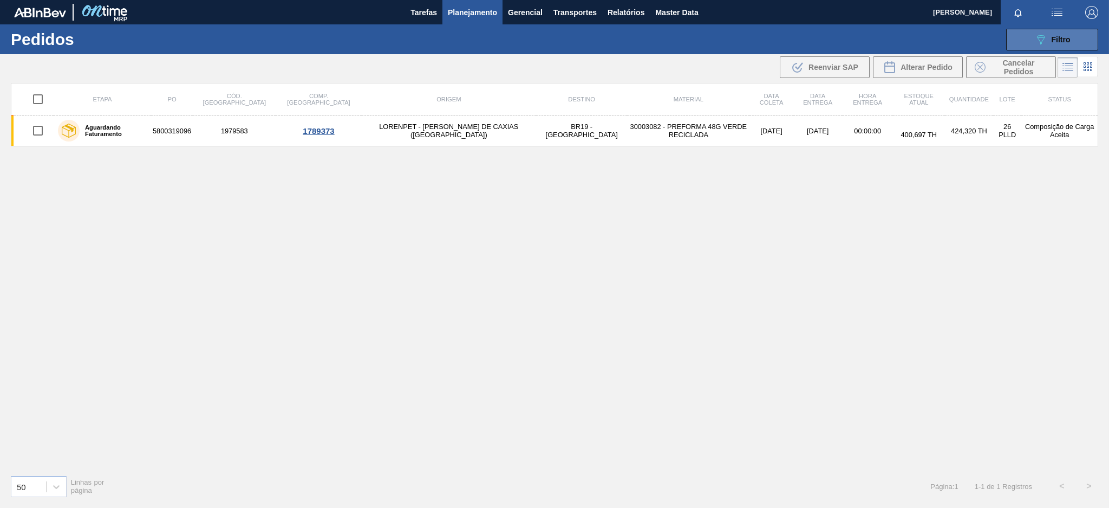 The image size is (1109, 508). Describe the element at coordinates (825, 67) in the screenshot. I see `div: Reenviar SAP` at that location.